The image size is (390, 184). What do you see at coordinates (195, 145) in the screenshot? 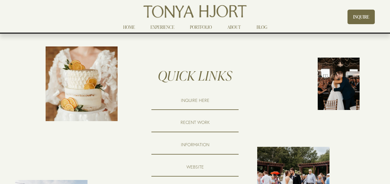
I see `a: INFORMATION` at bounding box center [195, 145].